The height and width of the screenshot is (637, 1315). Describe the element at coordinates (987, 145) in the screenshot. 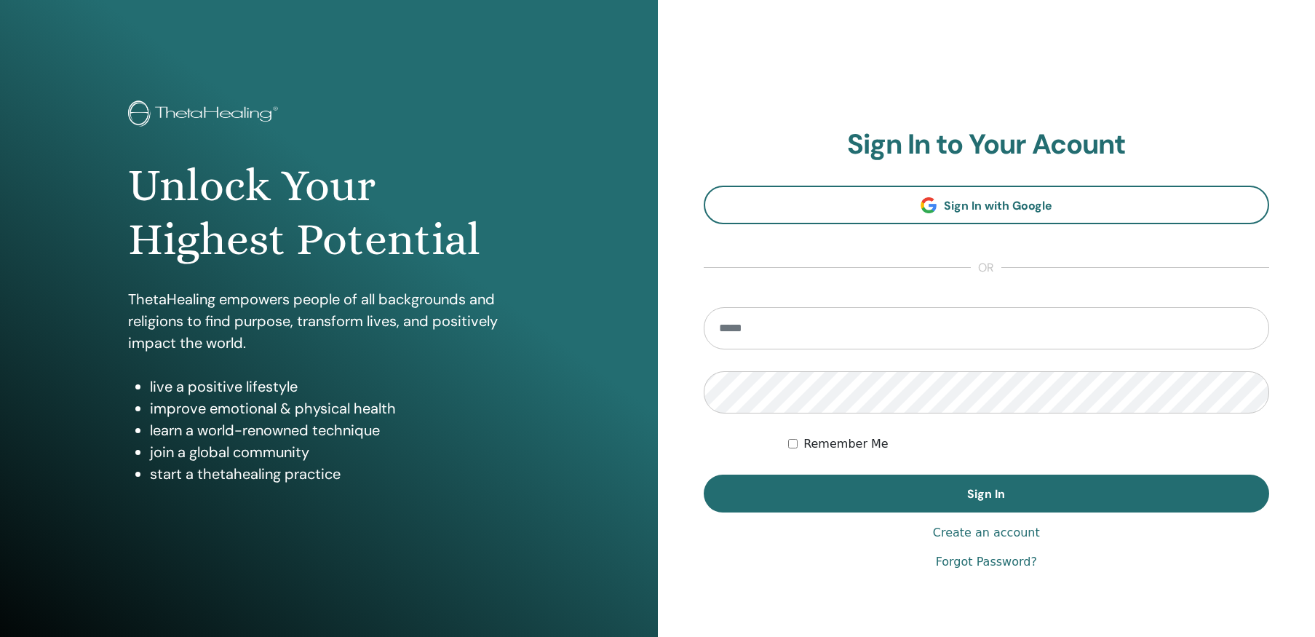

I see `h2: Sign In to Your Acount` at that location.